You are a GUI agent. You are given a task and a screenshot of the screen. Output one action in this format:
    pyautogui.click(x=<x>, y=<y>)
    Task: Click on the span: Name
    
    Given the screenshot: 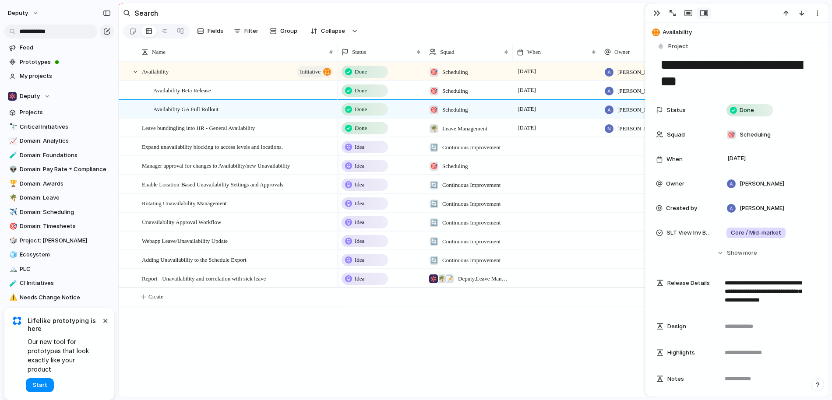 What is the action you would take?
    pyautogui.click(x=159, y=52)
    